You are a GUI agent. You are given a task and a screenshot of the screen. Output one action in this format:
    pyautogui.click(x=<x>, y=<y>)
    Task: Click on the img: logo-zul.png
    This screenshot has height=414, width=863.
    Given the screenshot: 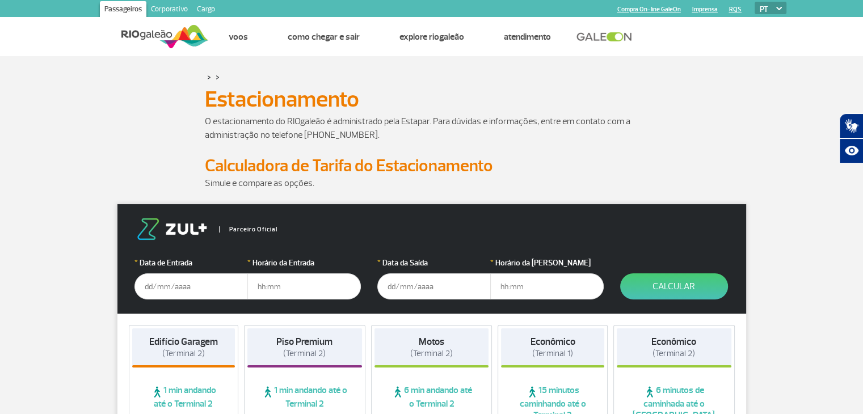 What is the action you would take?
    pyautogui.click(x=172, y=229)
    